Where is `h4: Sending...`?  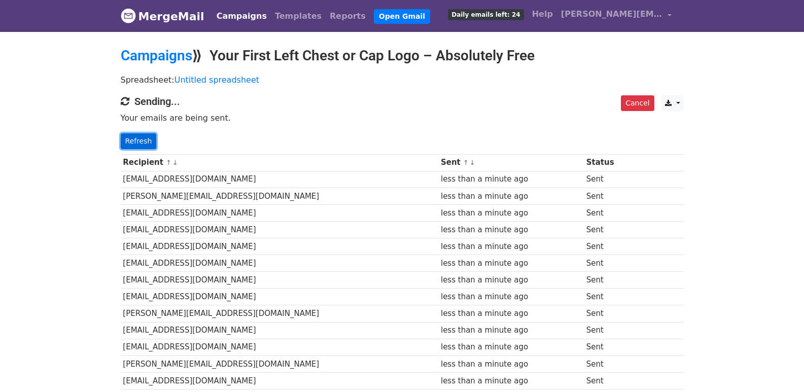
h4: Sending... is located at coordinates (402, 101).